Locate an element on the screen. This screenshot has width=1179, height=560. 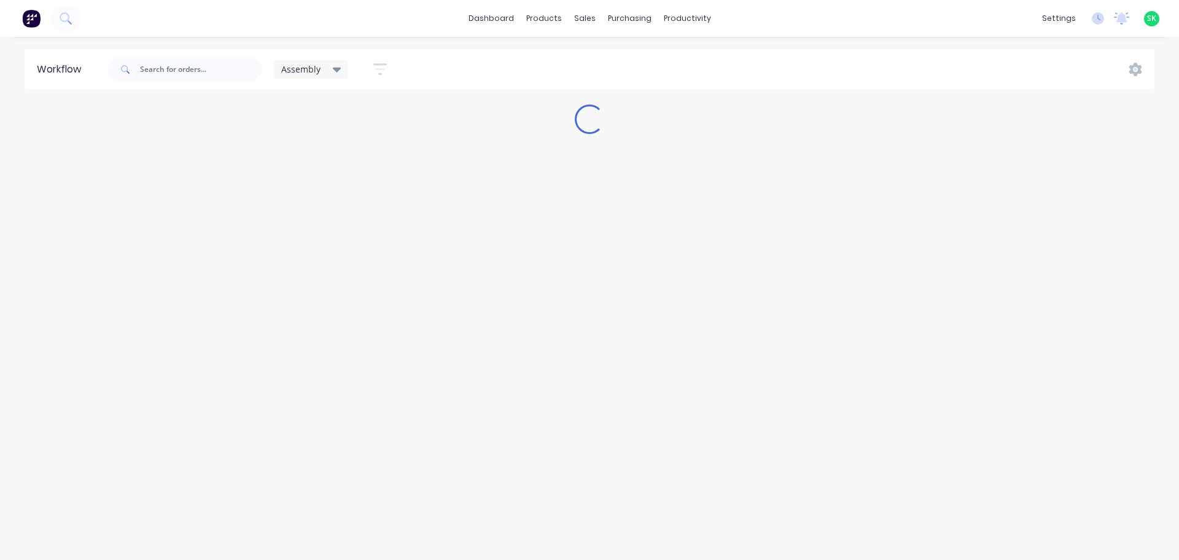
span: Assembly is located at coordinates (301, 69).